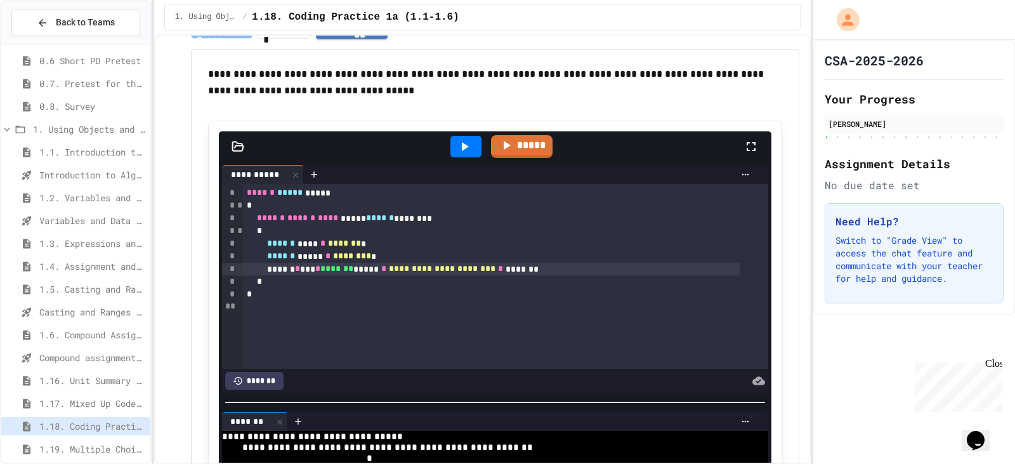 This screenshot has height=464, width=1015. I want to click on span: 0.6 Short PD Pretest, so click(92, 60).